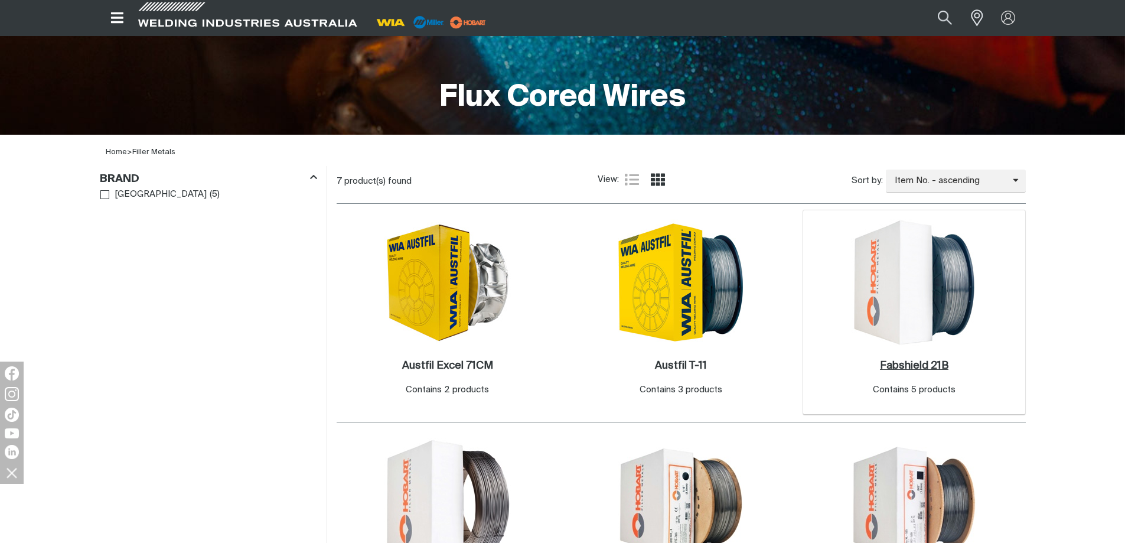  Describe the element at coordinates (562, 97) in the screenshot. I see `h1: Flux Cored Wires` at that location.